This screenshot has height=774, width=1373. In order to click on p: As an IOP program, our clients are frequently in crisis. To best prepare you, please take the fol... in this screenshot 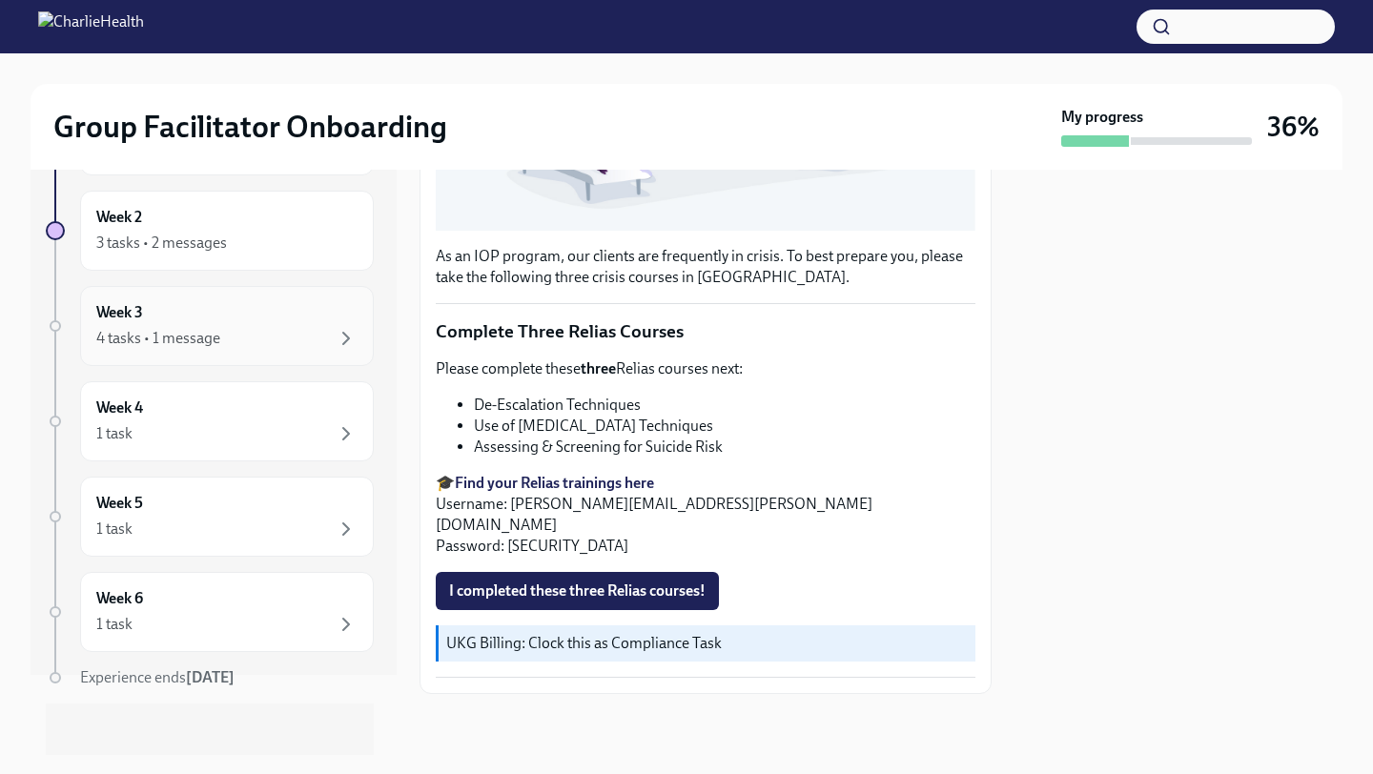, I will do `click(706, 267)`.